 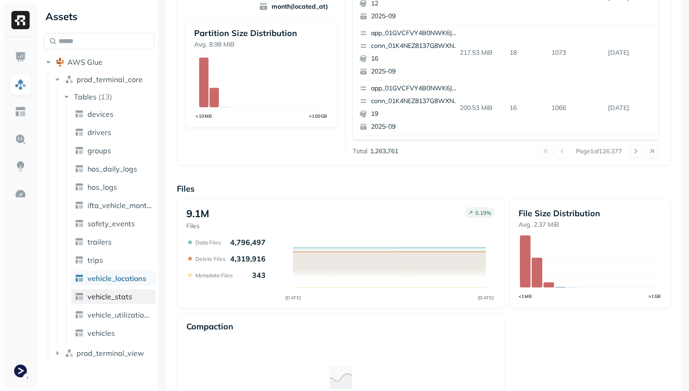 What do you see at coordinates (114, 315) in the screenshot?
I see `a: vehicle_utilization_day` at bounding box center [114, 315].